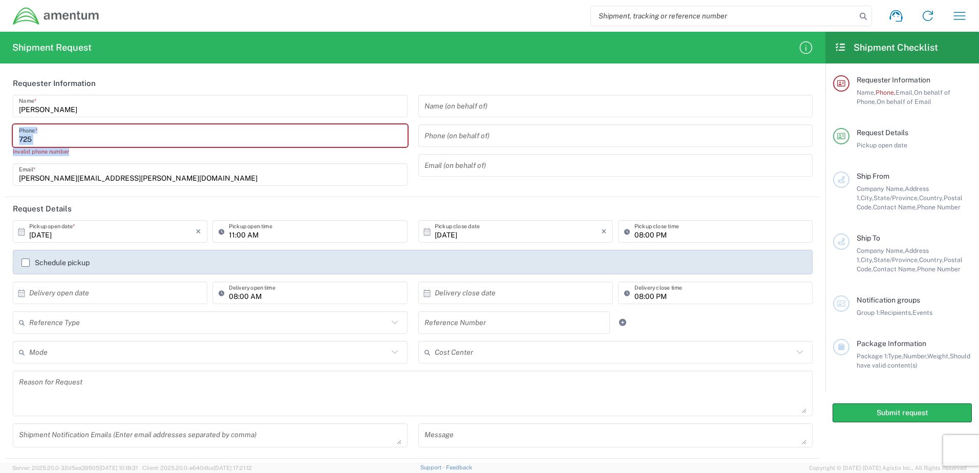 The width and height of the screenshot is (979, 473). I want to click on h2: Request Details, so click(42, 209).